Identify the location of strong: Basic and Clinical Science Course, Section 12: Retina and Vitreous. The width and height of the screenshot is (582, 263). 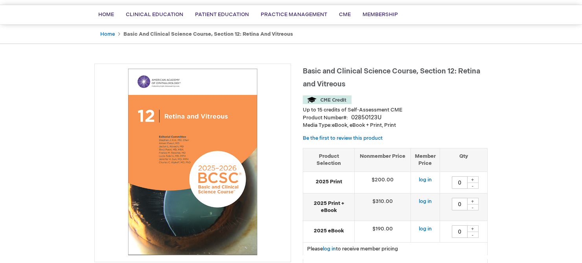
(208, 34).